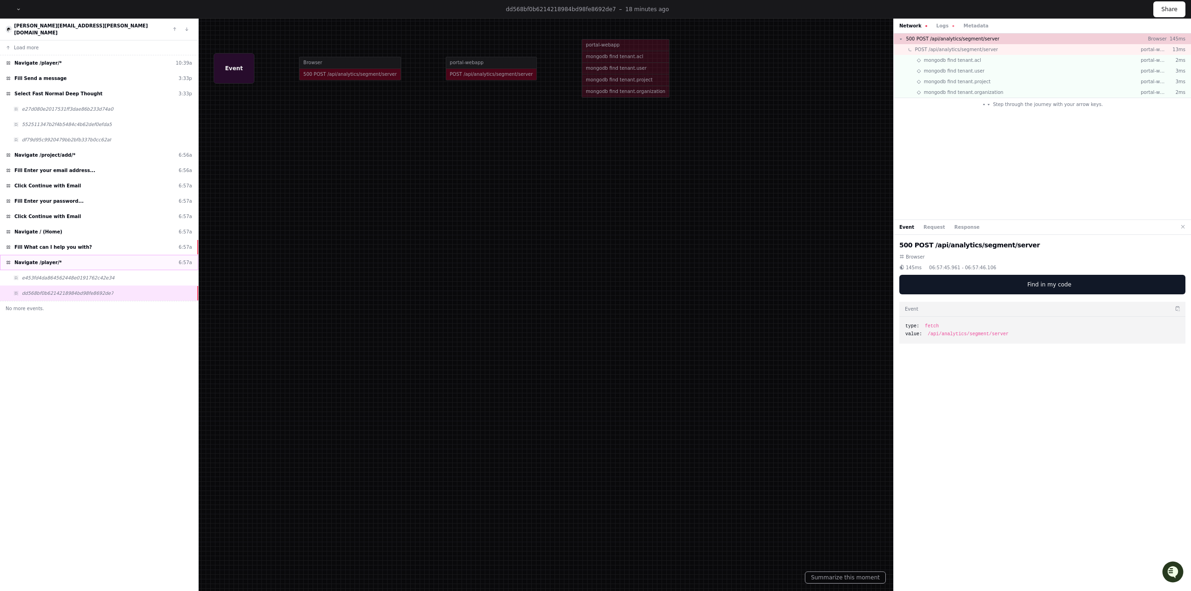 This screenshot has width=1191, height=591. Describe the element at coordinates (1154, 39) in the screenshot. I see `p: Browser` at that location.